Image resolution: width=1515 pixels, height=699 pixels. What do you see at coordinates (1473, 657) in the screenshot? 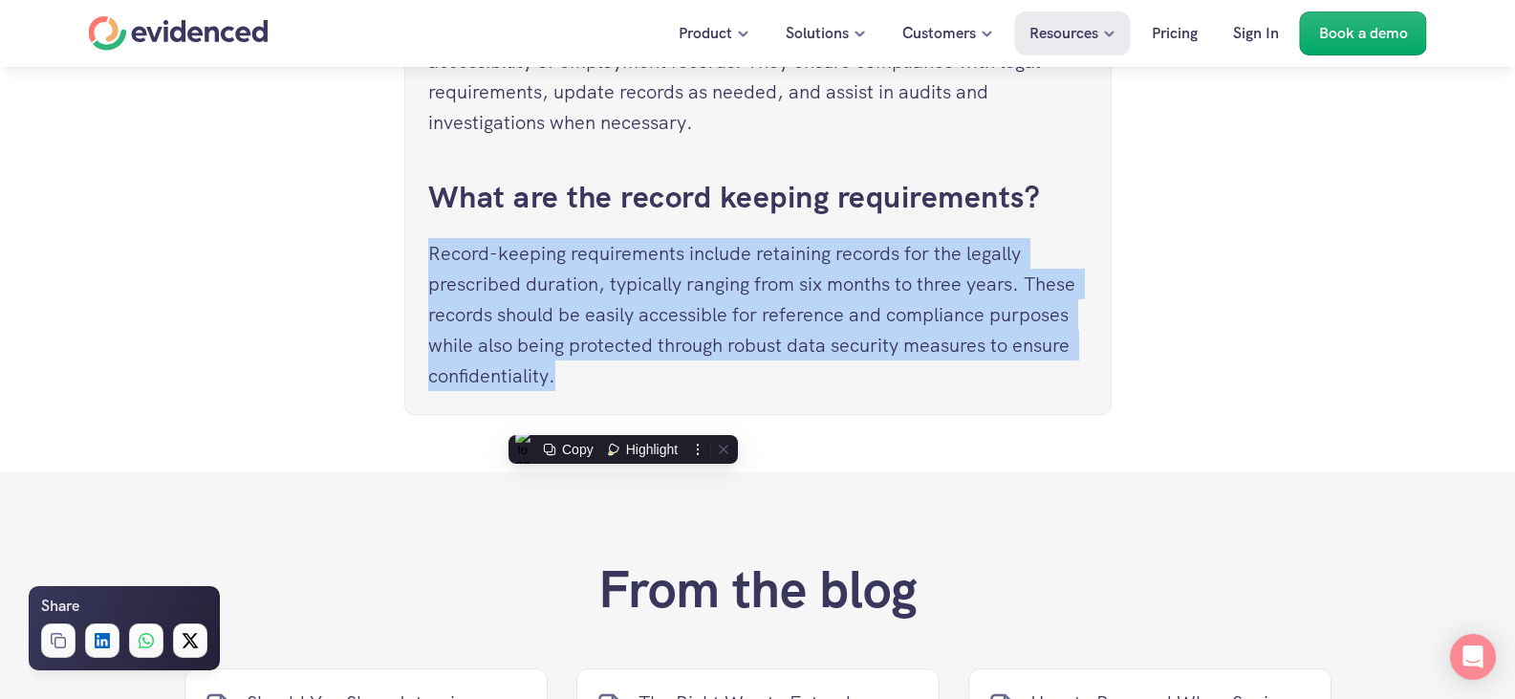
I see `div: Open Intercom Messenger` at bounding box center [1473, 657].